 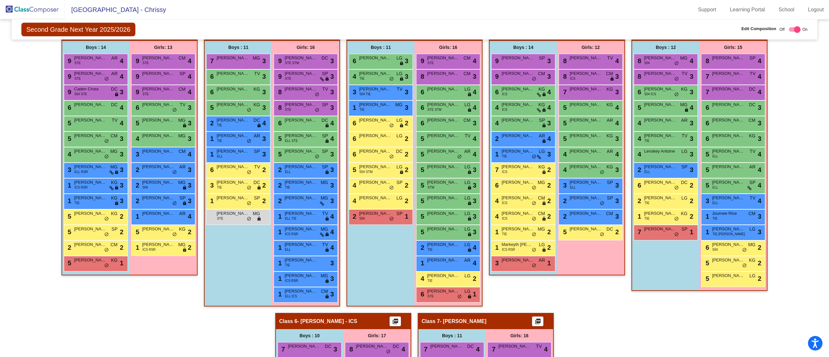 I want to click on span: do_not_disturb_alt, so click(x=677, y=95).